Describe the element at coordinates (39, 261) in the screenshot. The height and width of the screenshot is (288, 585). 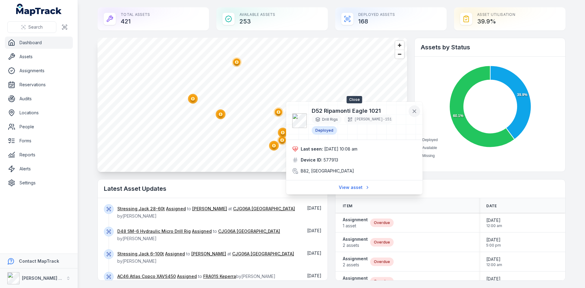
I see `strong: Contact MapTrack` at that location.